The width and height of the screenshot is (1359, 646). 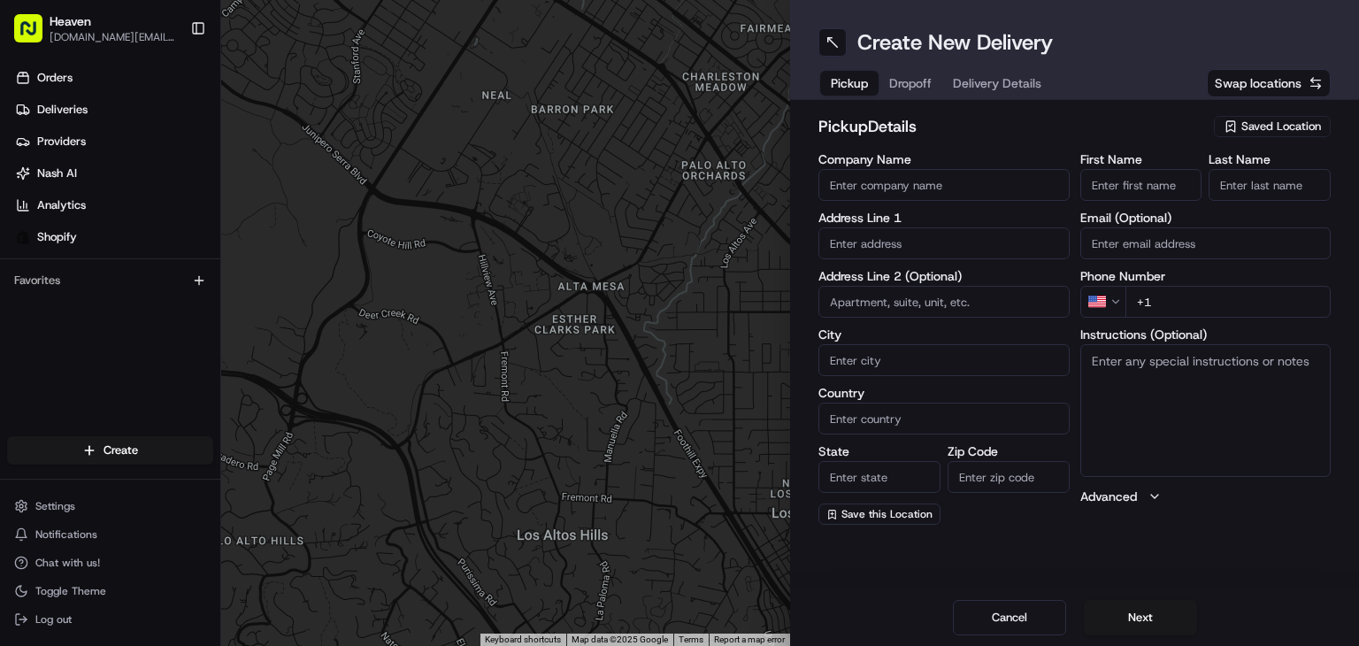 What do you see at coordinates (944, 243) in the screenshot?
I see `input: Enter address` at bounding box center [944, 243].